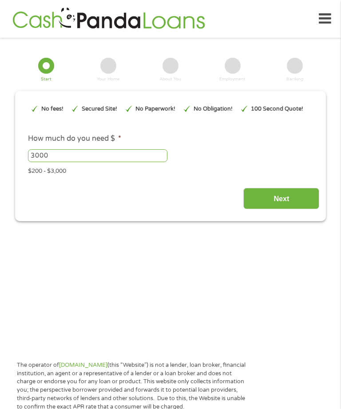 The height and width of the screenshot is (409, 341). I want to click on div: Banking, so click(295, 79).